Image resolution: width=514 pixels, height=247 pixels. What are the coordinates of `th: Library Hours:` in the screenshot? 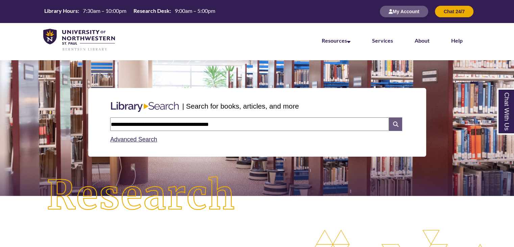 It's located at (61, 11).